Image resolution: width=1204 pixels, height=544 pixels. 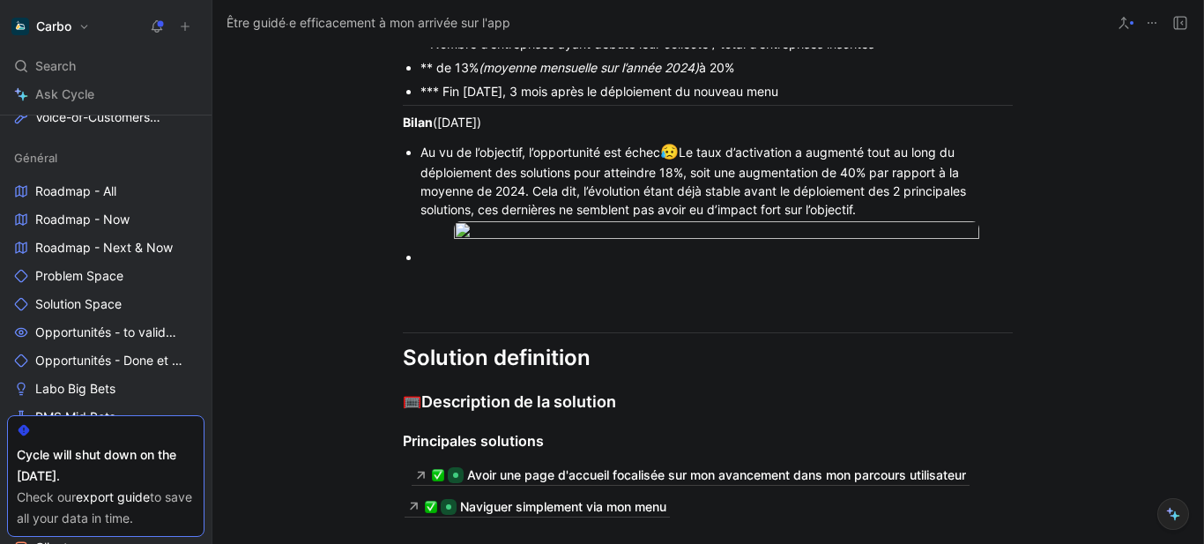 I want to click on a: Voice-of-CustomersProduct Management, so click(x=106, y=117).